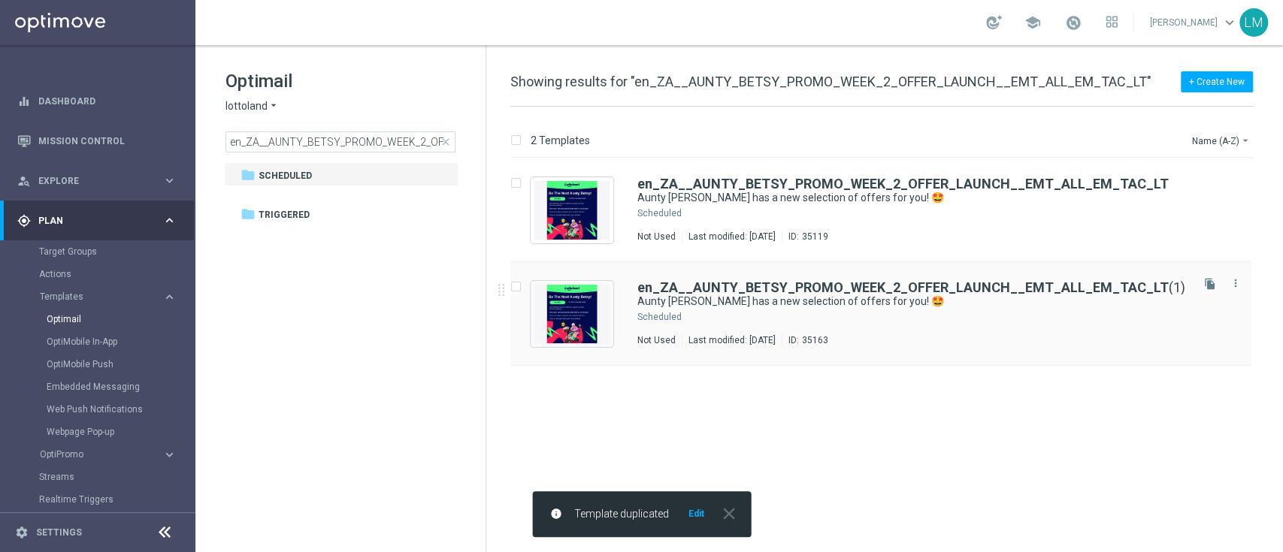 The image size is (1283, 552). Describe the element at coordinates (560, 141) in the screenshot. I see `p: 2 Templates` at that location.